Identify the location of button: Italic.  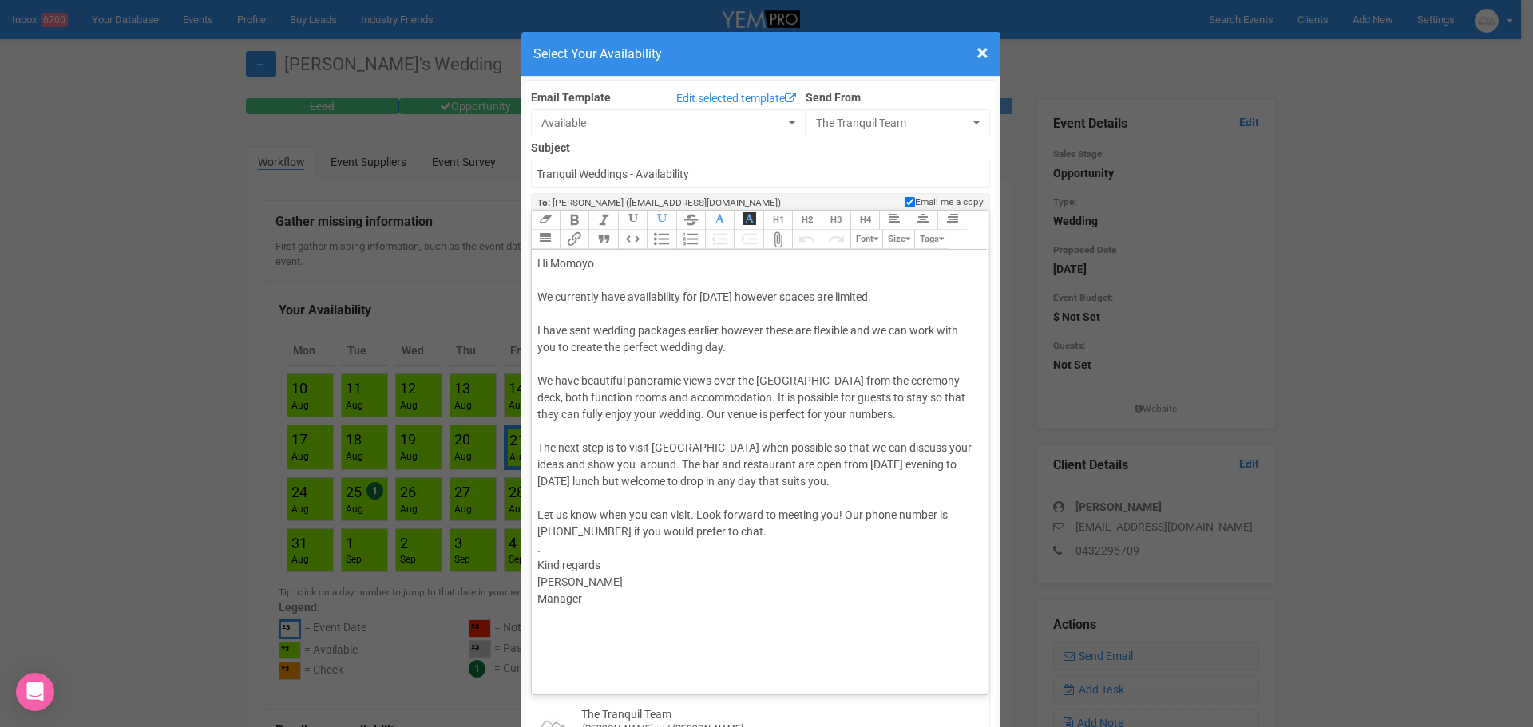
(603, 220).